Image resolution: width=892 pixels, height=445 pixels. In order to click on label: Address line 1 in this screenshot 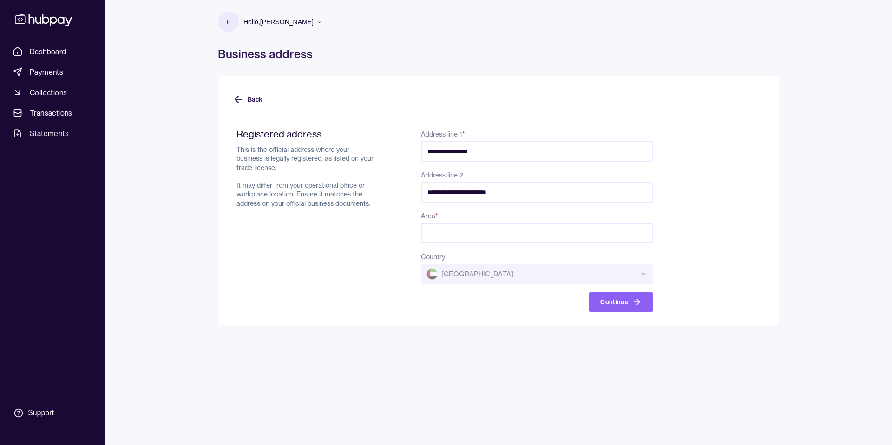, I will do `click(443, 134)`.